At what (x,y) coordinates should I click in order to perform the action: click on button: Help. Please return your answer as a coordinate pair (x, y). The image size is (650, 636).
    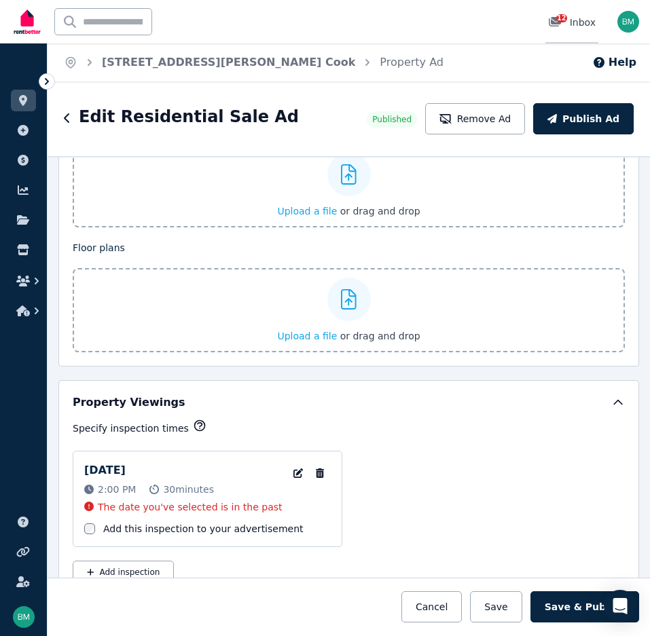
    Looking at the image, I should click on (614, 62).